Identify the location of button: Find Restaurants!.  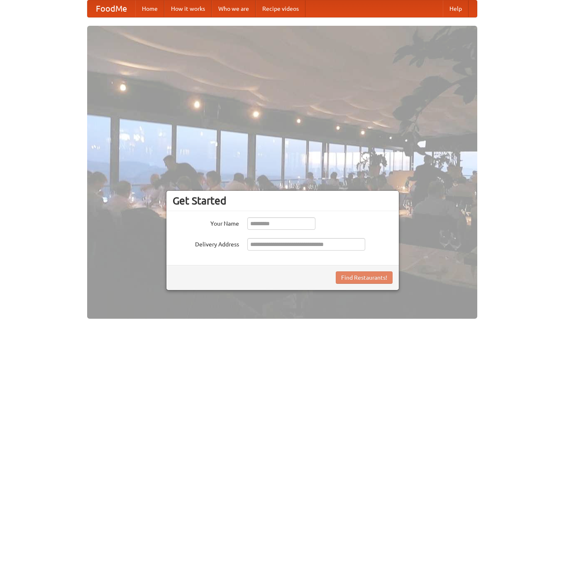
(364, 277).